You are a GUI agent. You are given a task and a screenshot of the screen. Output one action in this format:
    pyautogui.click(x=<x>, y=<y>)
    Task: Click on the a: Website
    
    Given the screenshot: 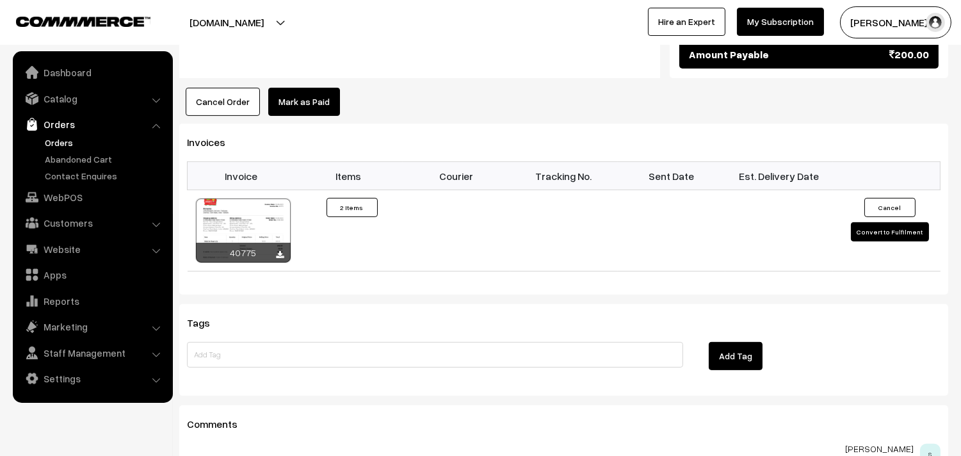 What is the action you would take?
    pyautogui.click(x=92, y=249)
    